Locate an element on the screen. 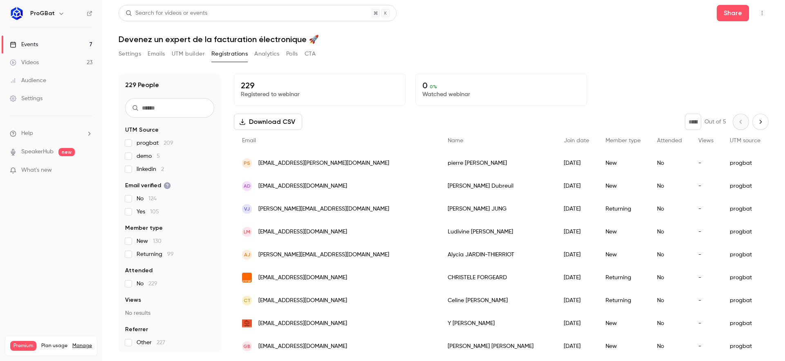 Image resolution: width=785 pixels, height=361 pixels. span: Premium is located at coordinates (23, 346).